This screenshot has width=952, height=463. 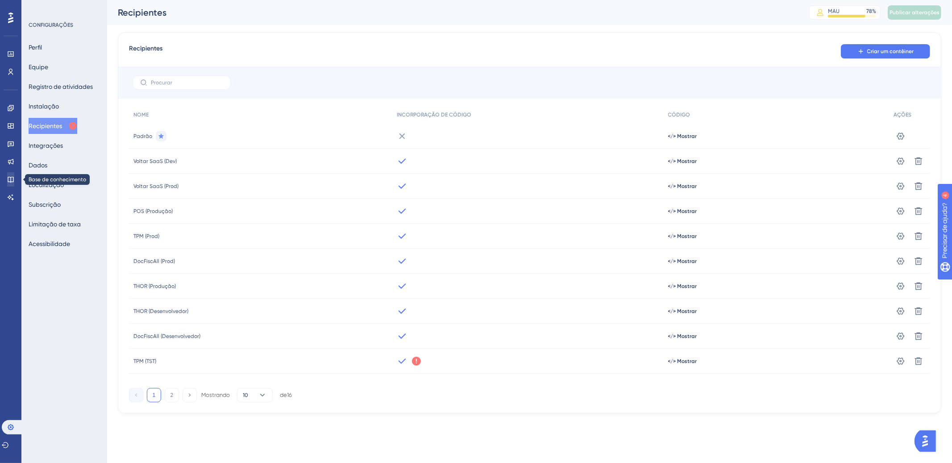 I want to click on font: Mostrando, so click(x=216, y=394).